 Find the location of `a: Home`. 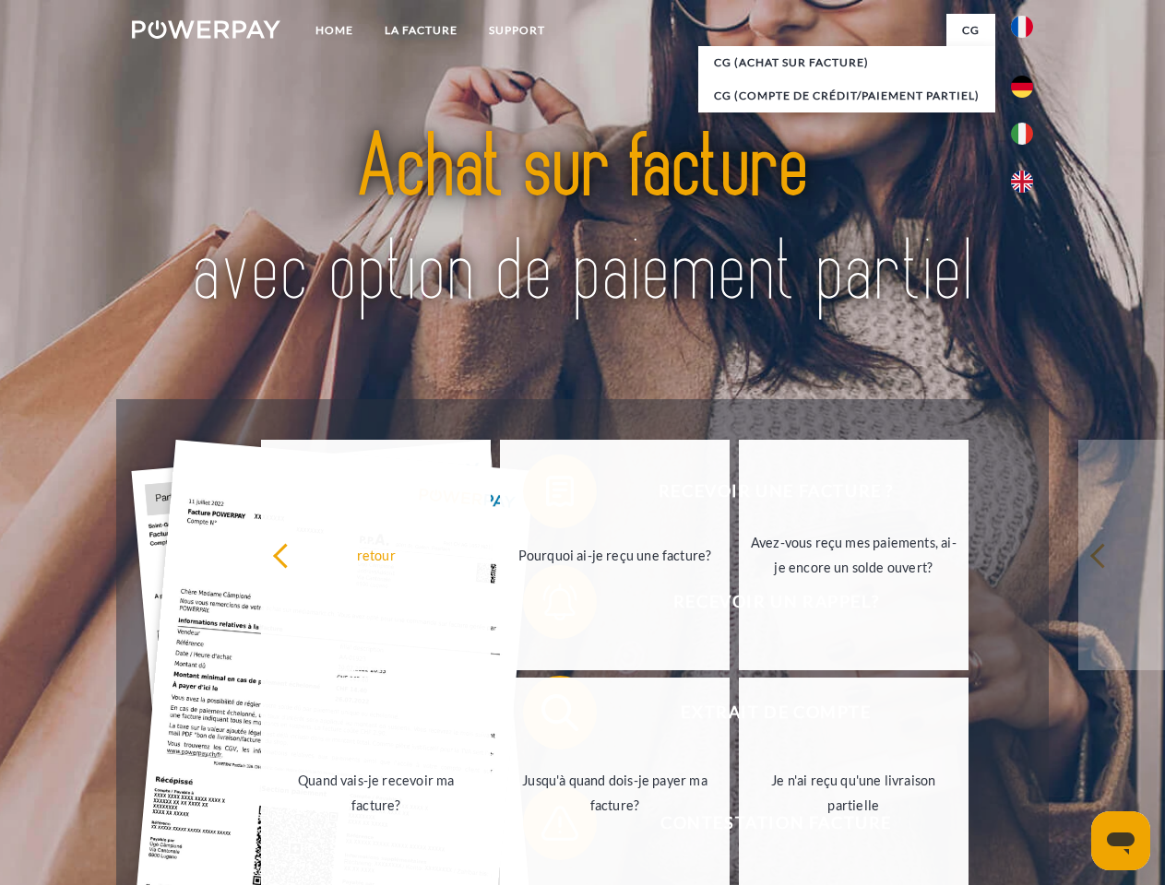

a: Home is located at coordinates (334, 30).